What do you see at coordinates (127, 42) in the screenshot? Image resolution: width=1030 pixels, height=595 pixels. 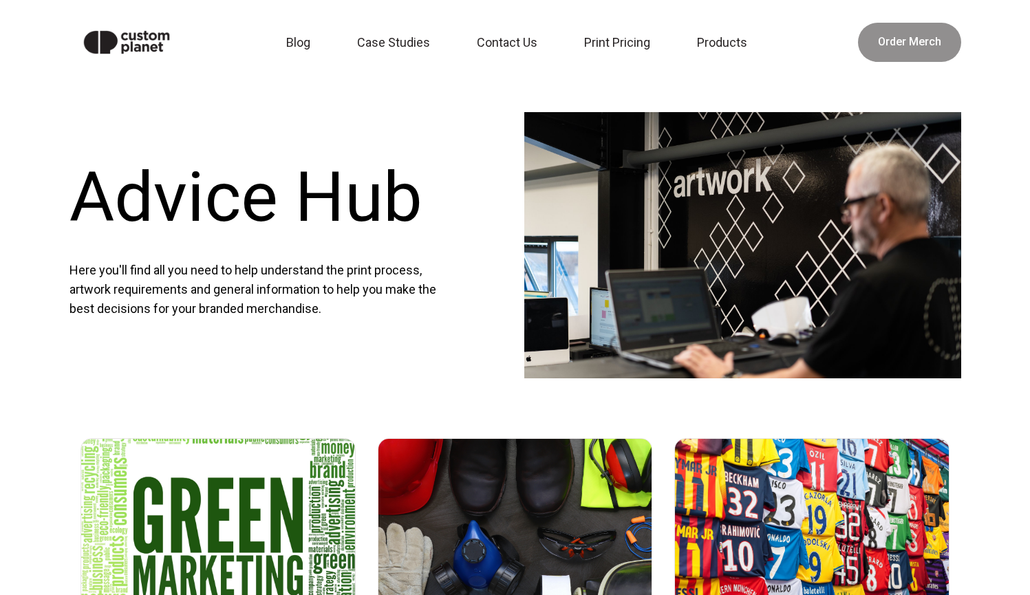 I see `img: Custom Planet logo in black` at bounding box center [127, 42].